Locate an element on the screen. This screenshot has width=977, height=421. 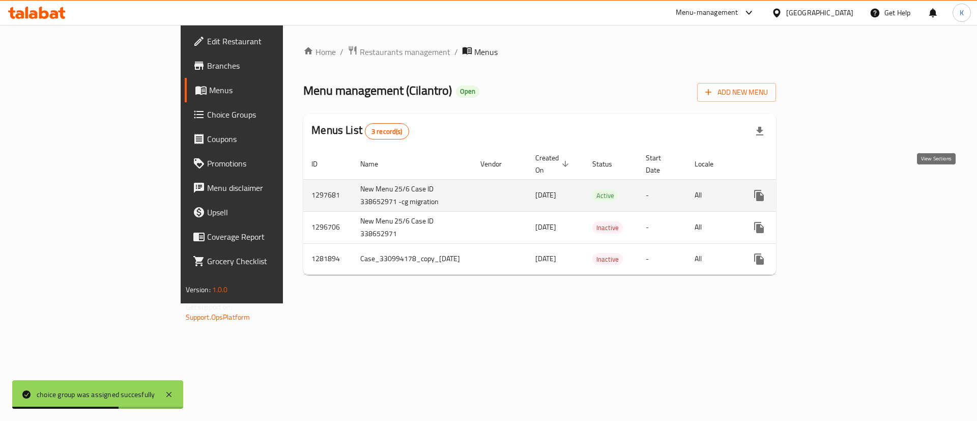
span: Menu disclaimer is located at coordinates (271, 188).